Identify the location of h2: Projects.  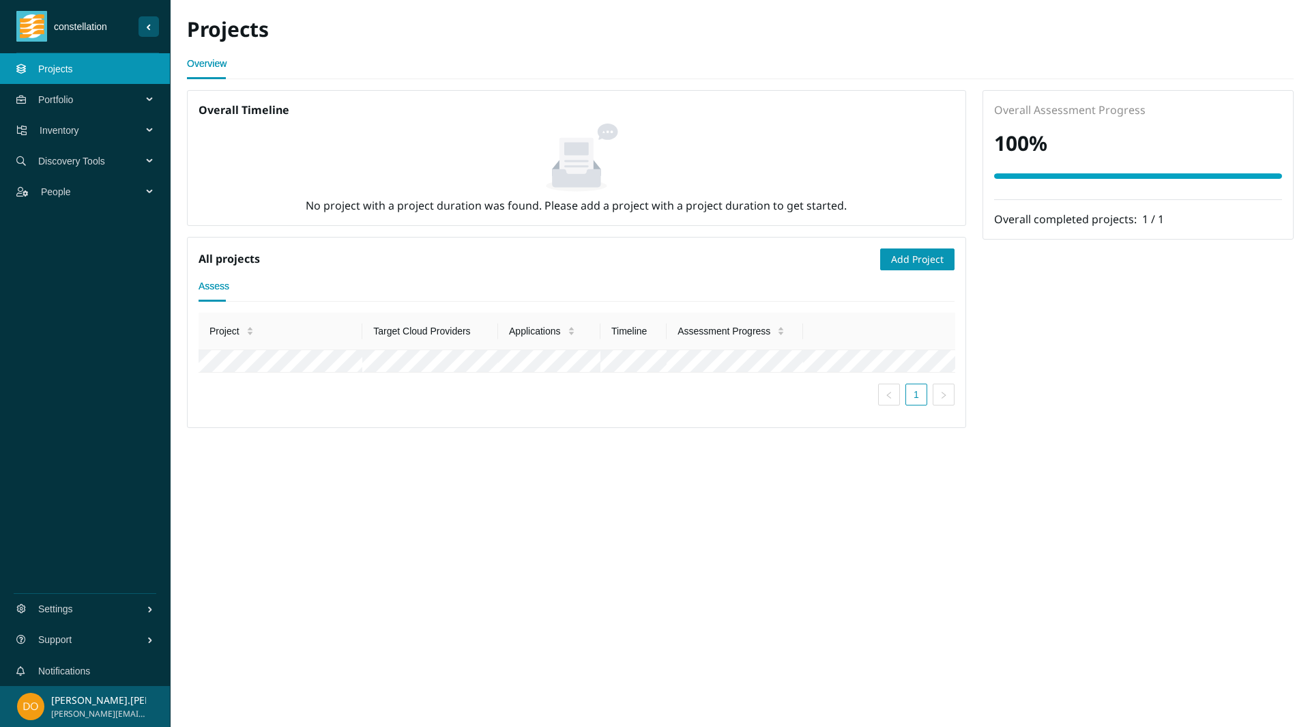
(463, 29).